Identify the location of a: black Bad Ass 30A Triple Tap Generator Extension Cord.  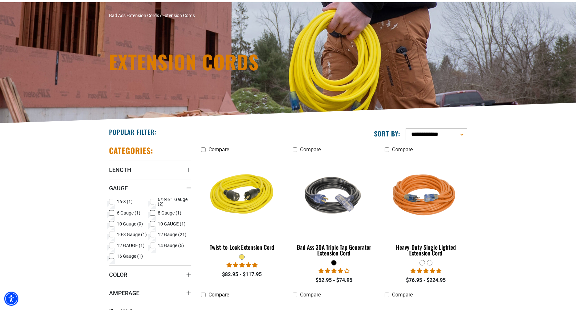
(334, 208).